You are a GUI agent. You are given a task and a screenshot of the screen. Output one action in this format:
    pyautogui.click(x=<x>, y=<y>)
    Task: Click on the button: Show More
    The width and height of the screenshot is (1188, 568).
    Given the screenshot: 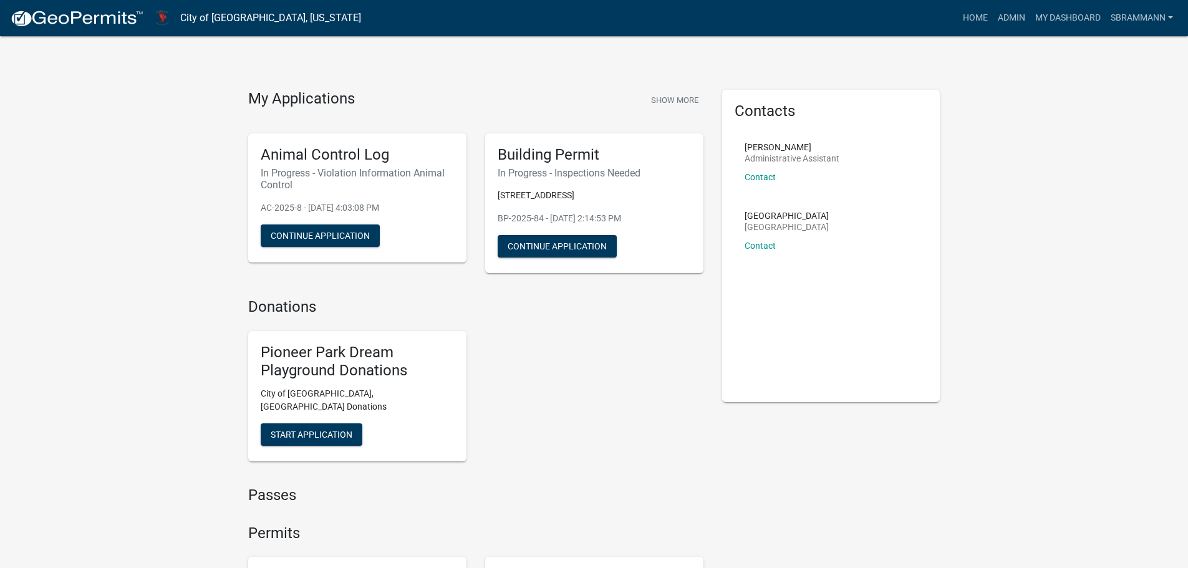 What is the action you would take?
    pyautogui.click(x=675, y=100)
    